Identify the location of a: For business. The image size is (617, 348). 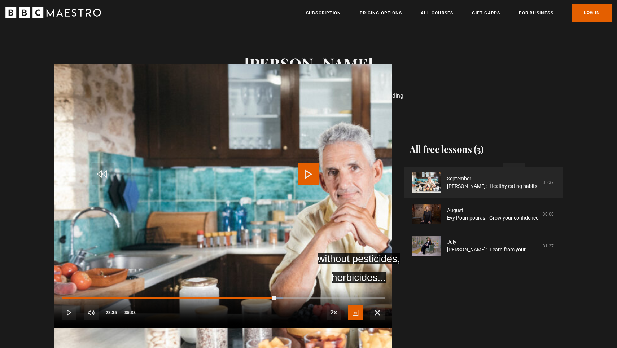
(536, 13).